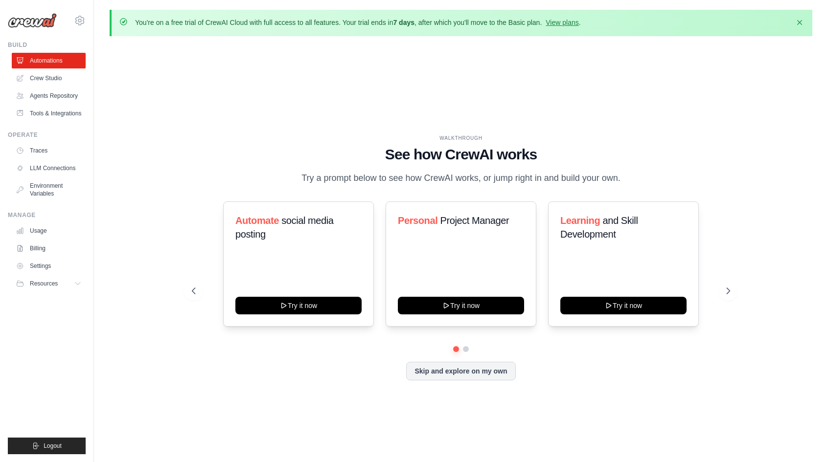 The width and height of the screenshot is (828, 462). Describe the element at coordinates (48, 248) in the screenshot. I see `a: Billing` at that location.